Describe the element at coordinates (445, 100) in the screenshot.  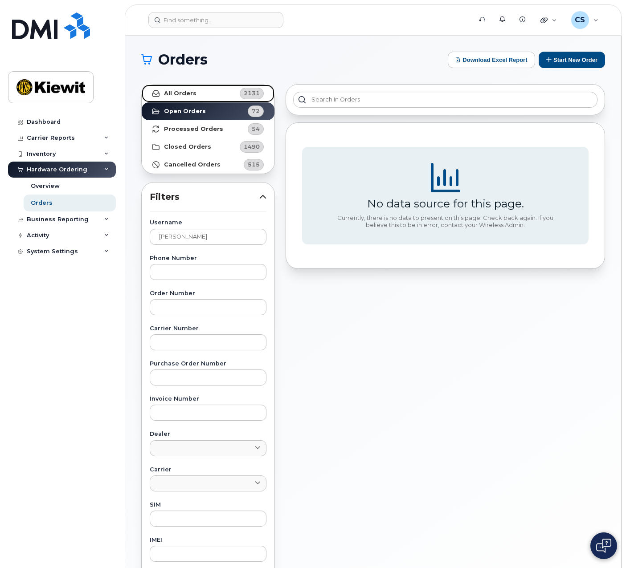
I see `input: Search in orders` at that location.